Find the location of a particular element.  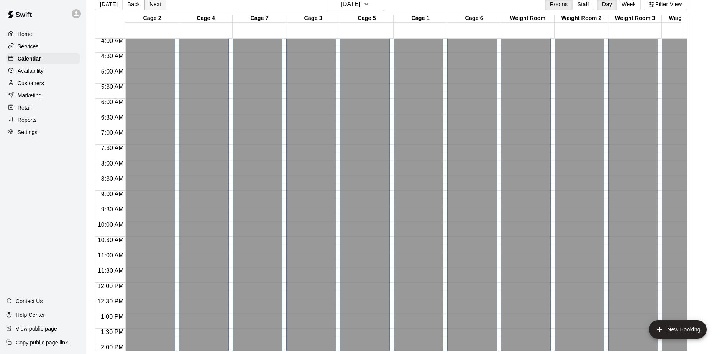

p: Home is located at coordinates (25, 34).